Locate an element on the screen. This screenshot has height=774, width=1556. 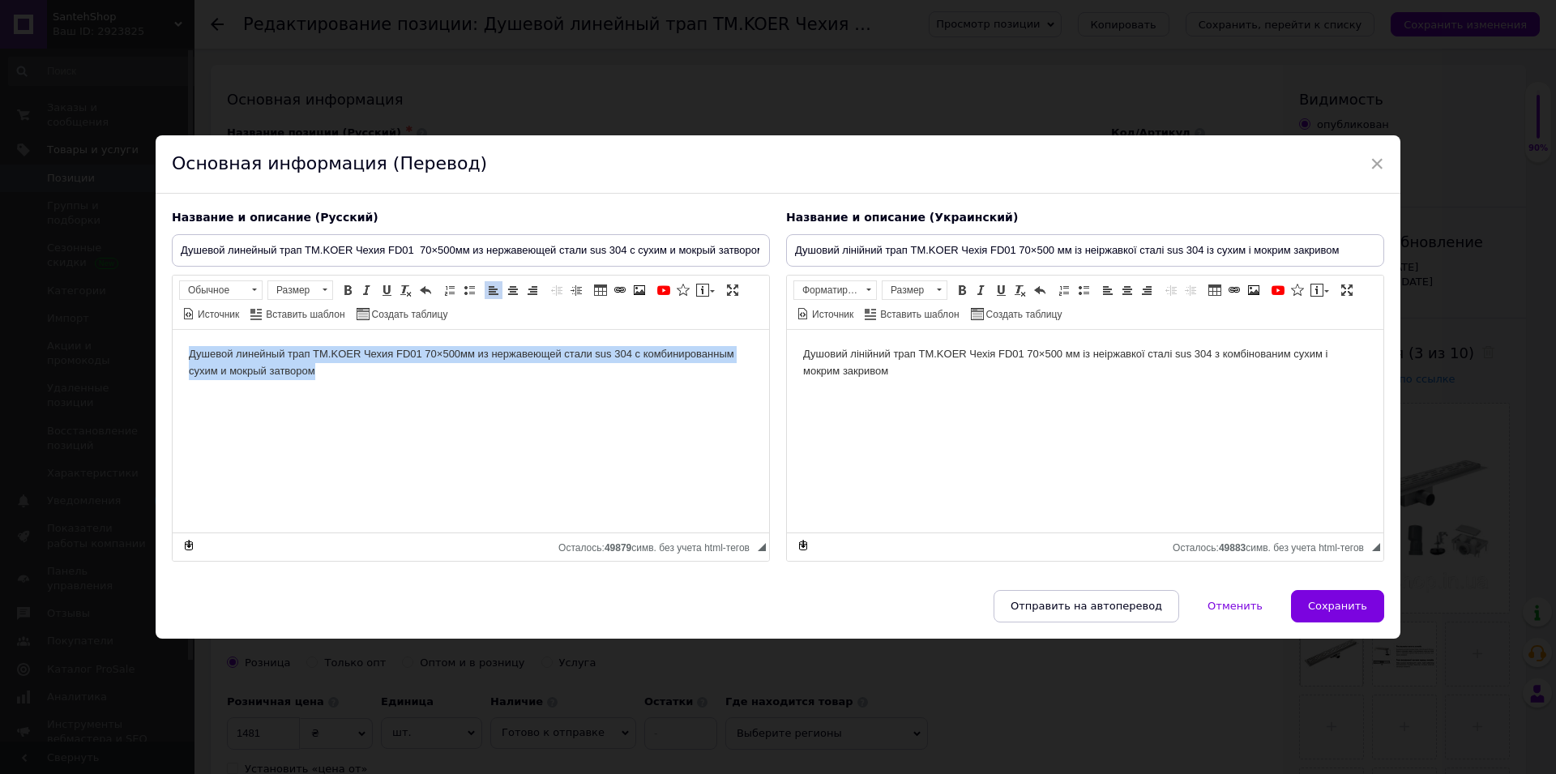
body: Визуальный текстовый редактор, 1D8DF820-E86D-494E-8FB0-B900C027927D is located at coordinates (519, 24).